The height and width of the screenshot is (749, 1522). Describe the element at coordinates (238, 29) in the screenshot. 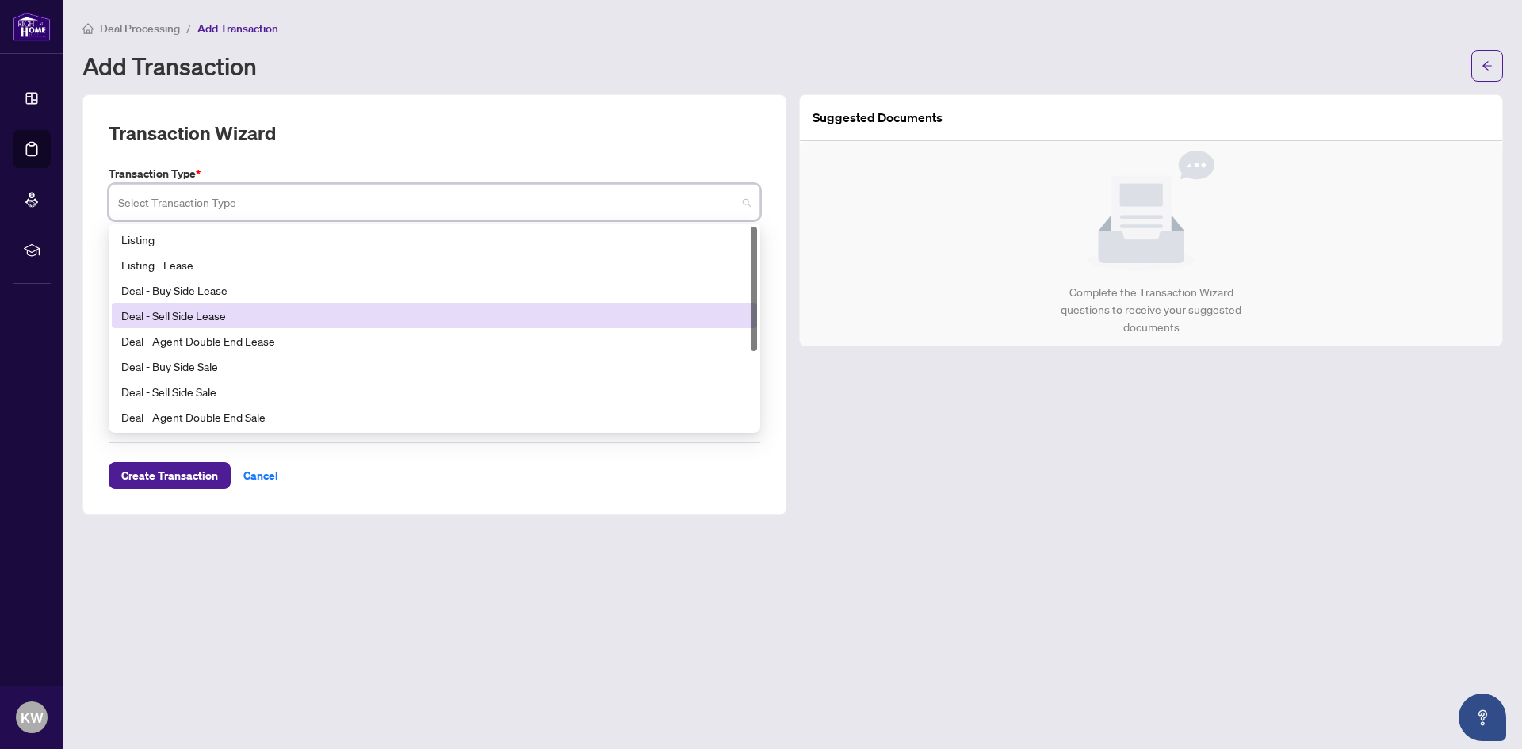

I see `span: Add Transaction` at that location.